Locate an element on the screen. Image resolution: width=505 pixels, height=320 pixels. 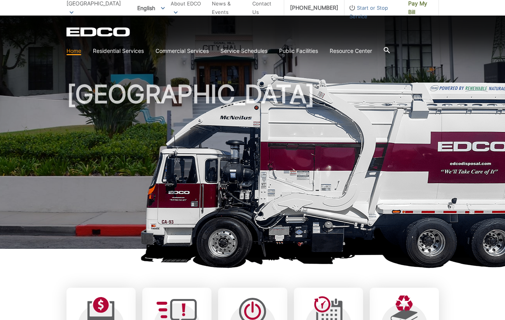
a: Service Schedules is located at coordinates (244, 51).